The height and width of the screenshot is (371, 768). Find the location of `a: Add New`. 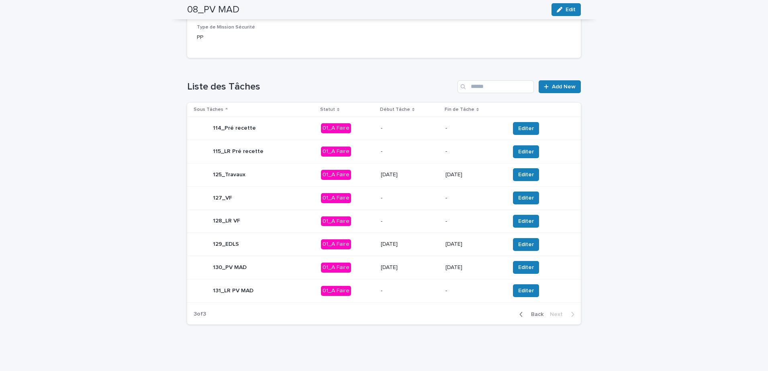

a: Add New is located at coordinates (560, 87).